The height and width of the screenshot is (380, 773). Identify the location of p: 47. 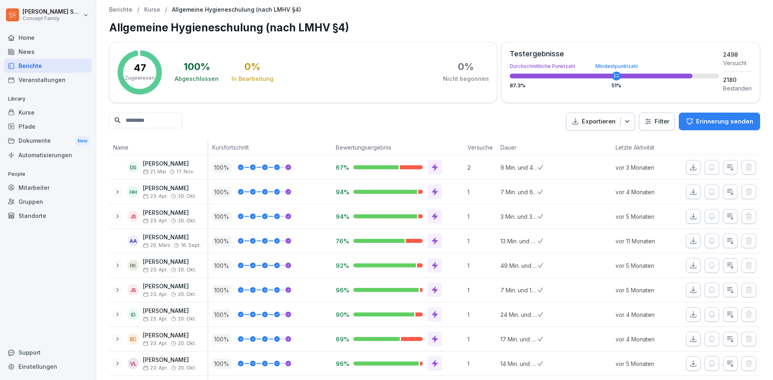
(140, 68).